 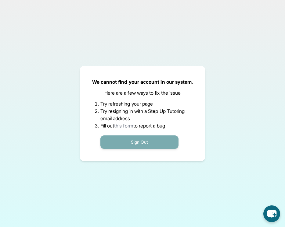 I want to click on li: Try resigning in with a Step Up Tutoring email address, so click(x=142, y=115).